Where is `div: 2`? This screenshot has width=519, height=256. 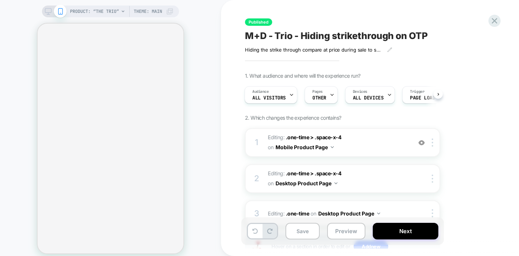
div: 2 is located at coordinates (257, 179).